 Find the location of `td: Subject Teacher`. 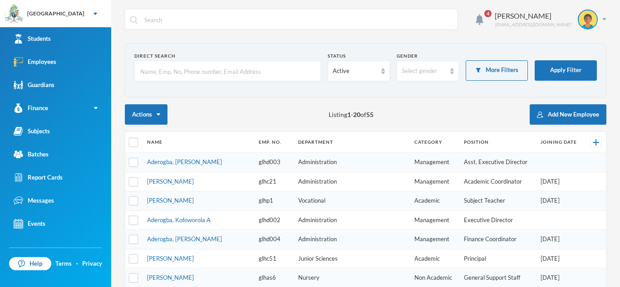

td: Subject Teacher is located at coordinates (497, 201).